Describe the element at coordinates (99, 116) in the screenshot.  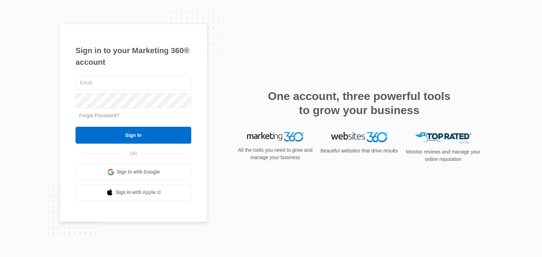
I see `a: Forgot Password?` at that location.